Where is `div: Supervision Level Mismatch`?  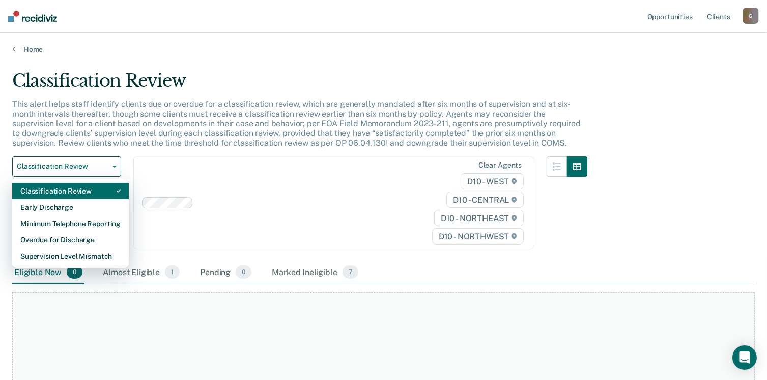
div: Supervision Level Mismatch is located at coordinates (70, 256).